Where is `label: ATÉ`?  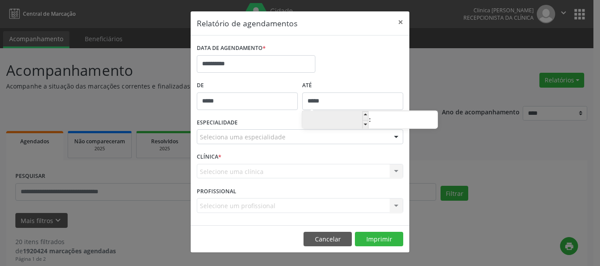
label: ATÉ is located at coordinates (352, 86).